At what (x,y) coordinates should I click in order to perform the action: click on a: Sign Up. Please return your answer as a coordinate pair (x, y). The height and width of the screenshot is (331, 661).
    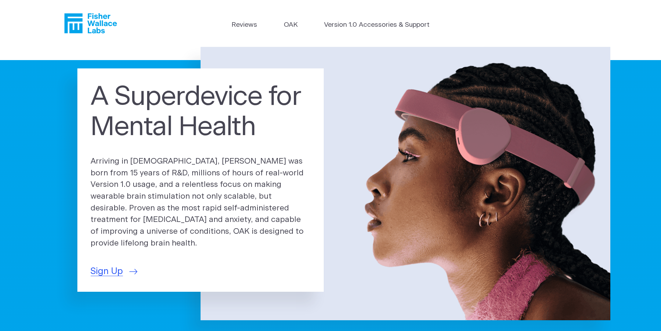
    Looking at the image, I should click on (114, 271).